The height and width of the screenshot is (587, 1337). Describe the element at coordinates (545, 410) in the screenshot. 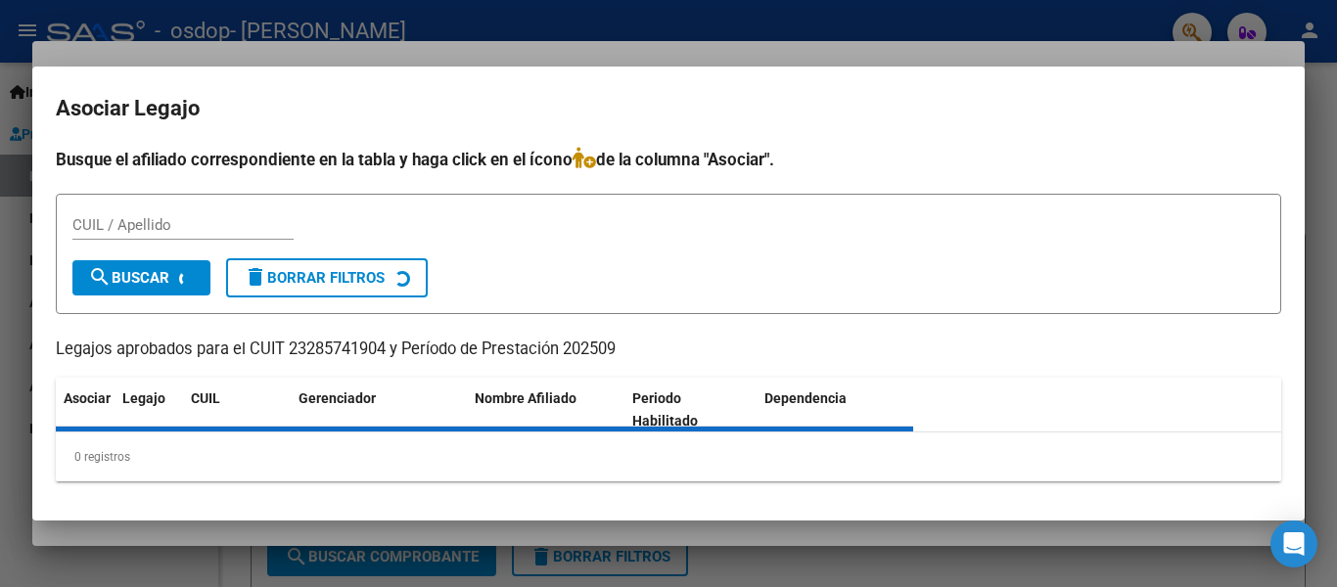

I see `datatable-header-cell: Nombre Afiliado` at that location.